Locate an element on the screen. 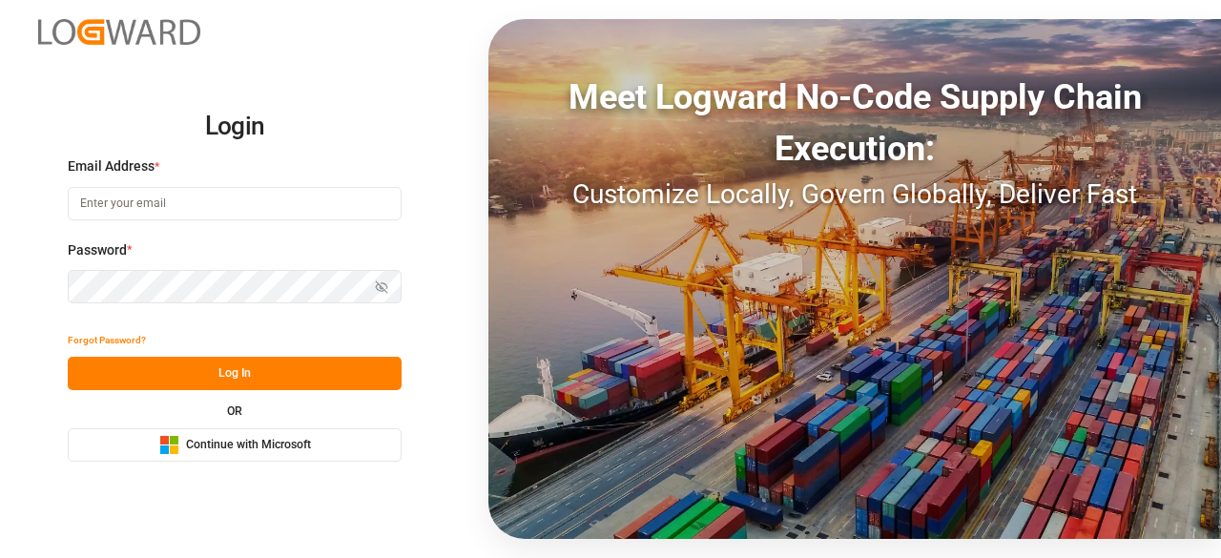  small: OR is located at coordinates (235, 411).